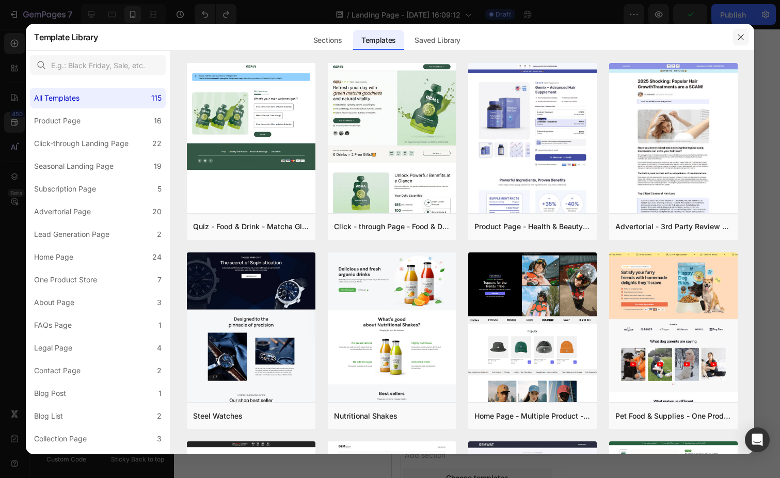 This screenshot has width=780, height=478. What do you see at coordinates (327, 40) in the screenshot?
I see `div: Sections` at bounding box center [327, 40].